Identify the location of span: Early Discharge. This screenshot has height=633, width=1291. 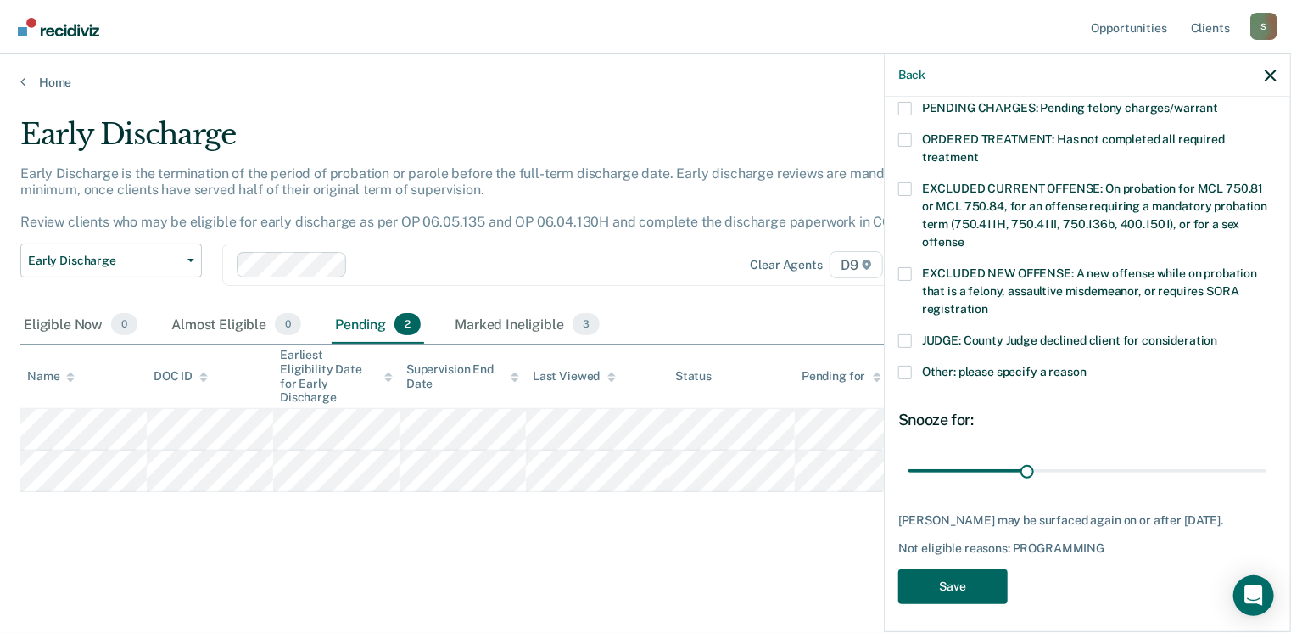
(104, 260).